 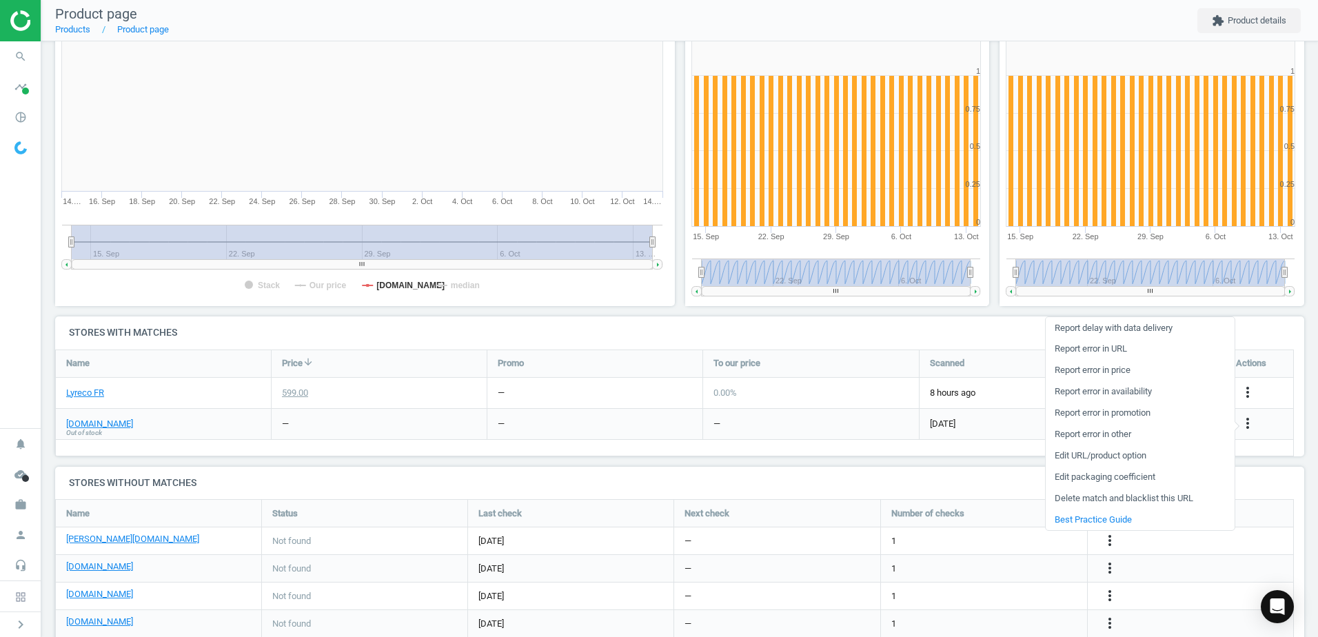 What do you see at coordinates (21, 565) in the screenshot?
I see `i: headset_mic` at bounding box center [21, 565].